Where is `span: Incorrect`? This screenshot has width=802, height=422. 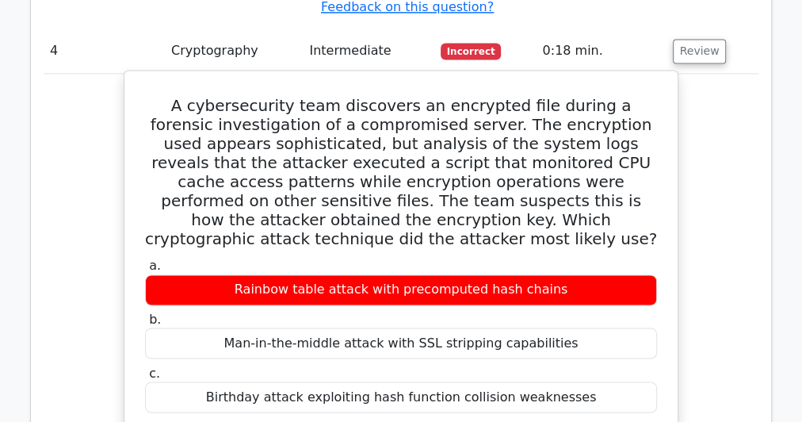
span: Incorrect is located at coordinates (471, 51).